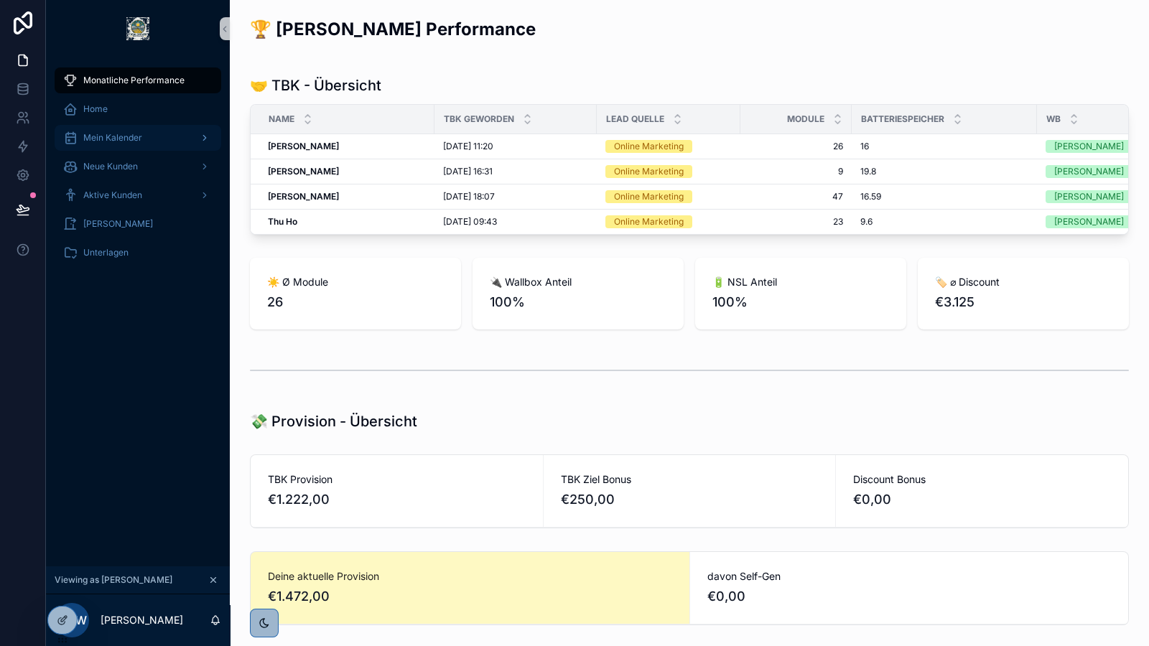  What do you see at coordinates (138, 29) in the screenshot?
I see `img: App logo` at bounding box center [138, 29].